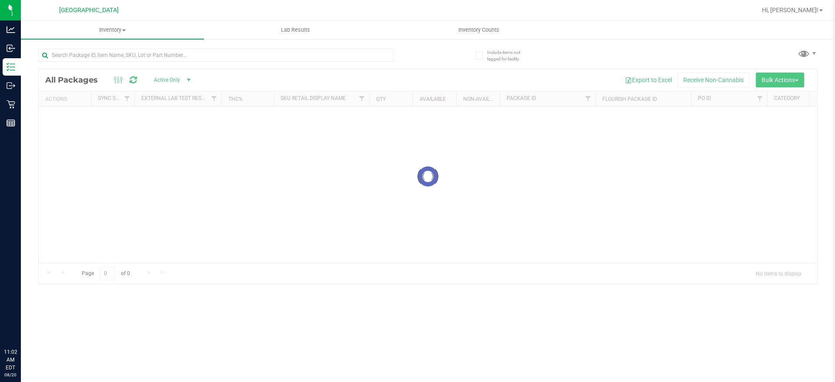  I want to click on inline-svg: Inbound, so click(11, 48).